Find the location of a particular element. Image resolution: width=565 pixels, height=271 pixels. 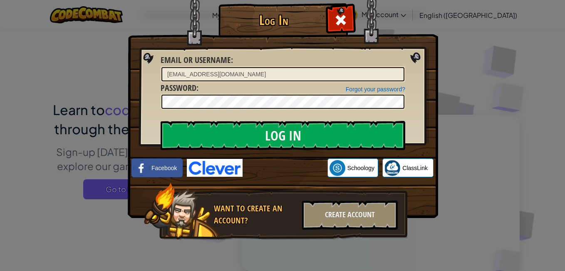

img: classlink-logo-small.png is located at coordinates (393, 168).